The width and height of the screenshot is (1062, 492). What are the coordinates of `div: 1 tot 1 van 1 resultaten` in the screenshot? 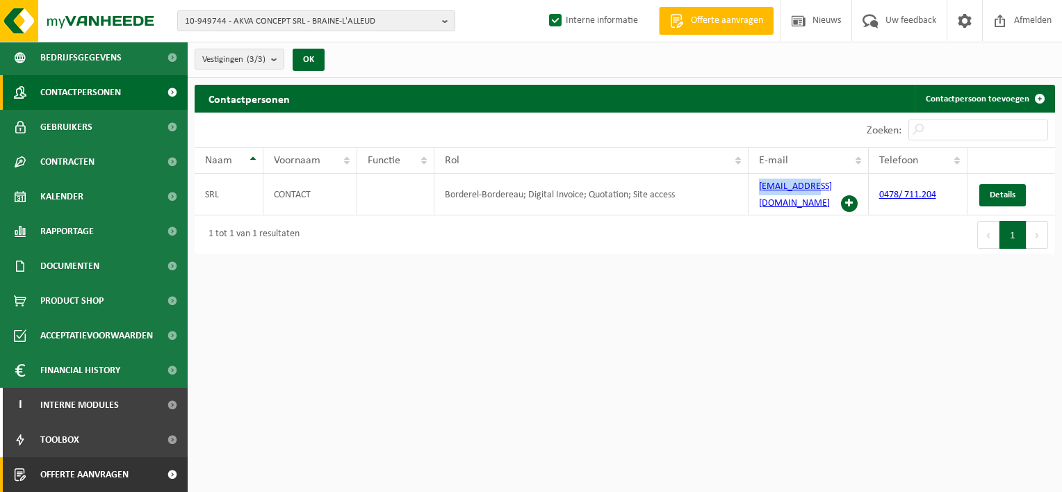 It's located at (250, 235).